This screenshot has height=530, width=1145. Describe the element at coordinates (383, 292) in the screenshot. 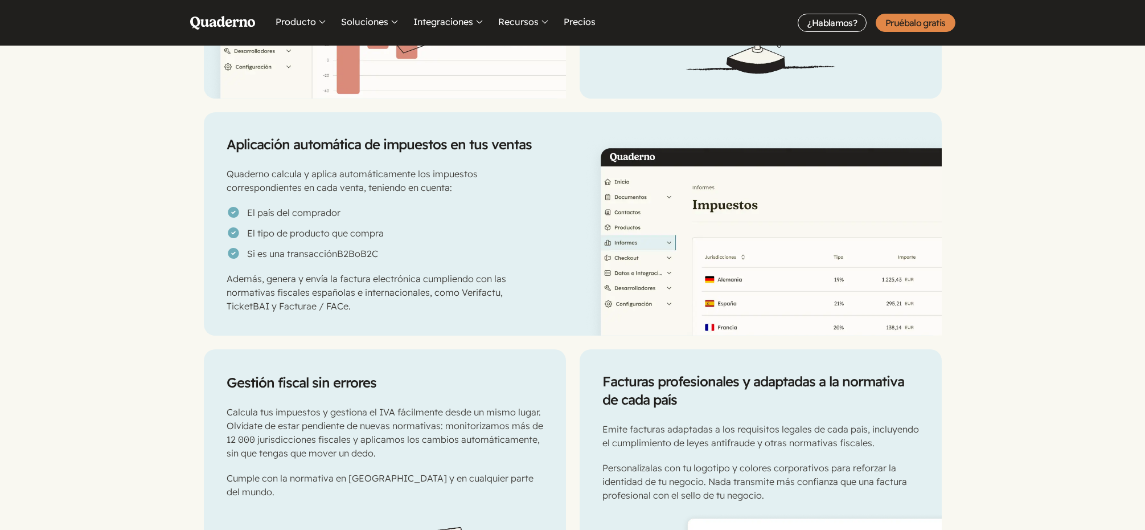

I see `p: Además, genera y envía la factura electrónica cumpliendo con las normativas fiscales españolas e ...` at that location.